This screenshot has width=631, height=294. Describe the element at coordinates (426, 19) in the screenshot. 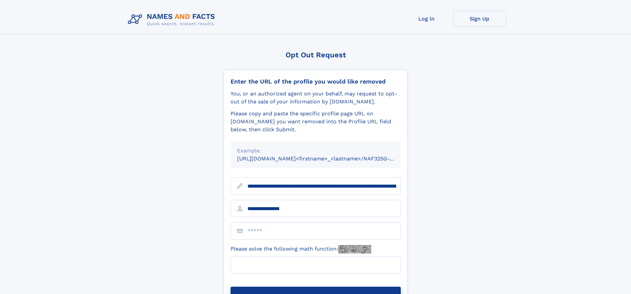

I see `a: Log In` at that location.